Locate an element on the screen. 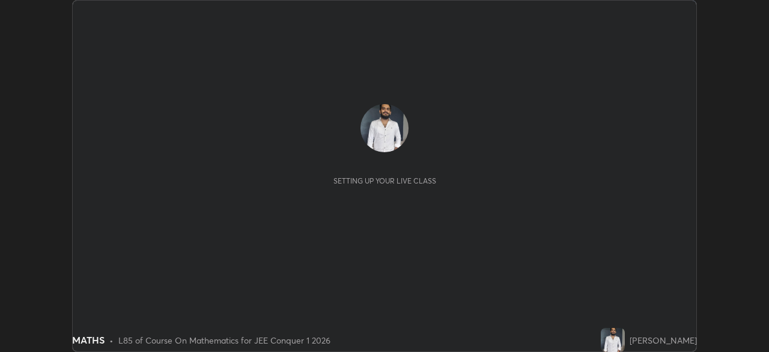 This screenshot has width=769, height=352. div: Setting up your live class is located at coordinates (385, 180).